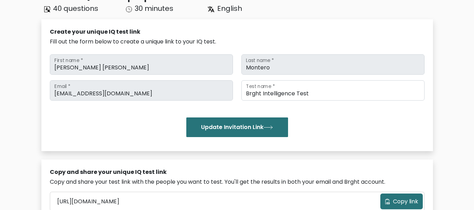 The height and width of the screenshot is (210, 474). What do you see at coordinates (76, 8) in the screenshot?
I see `span: 40 questions` at bounding box center [76, 8].